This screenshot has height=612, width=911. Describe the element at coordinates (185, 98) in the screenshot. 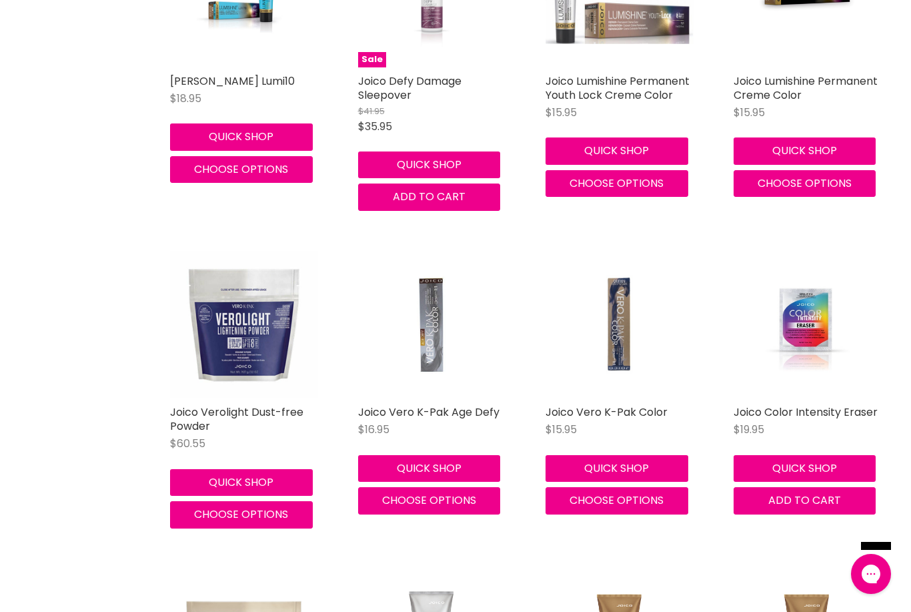

I see `span: $18.95` at that location.